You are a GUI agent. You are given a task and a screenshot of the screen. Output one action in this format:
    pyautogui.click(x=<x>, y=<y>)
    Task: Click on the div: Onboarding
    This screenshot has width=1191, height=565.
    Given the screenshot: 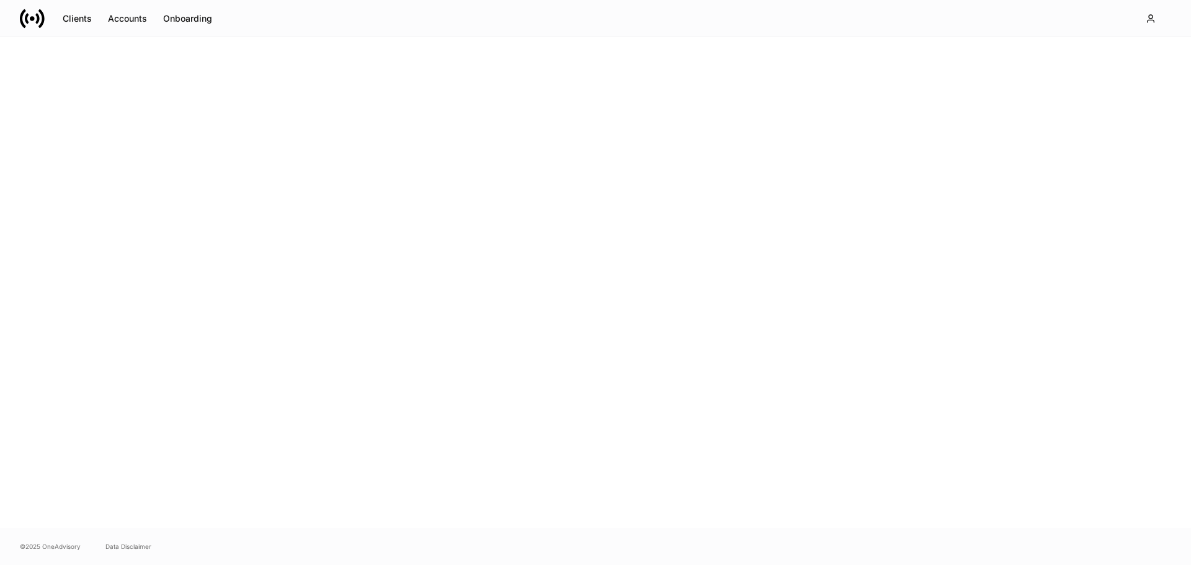 What is the action you would take?
    pyautogui.click(x=187, y=19)
    